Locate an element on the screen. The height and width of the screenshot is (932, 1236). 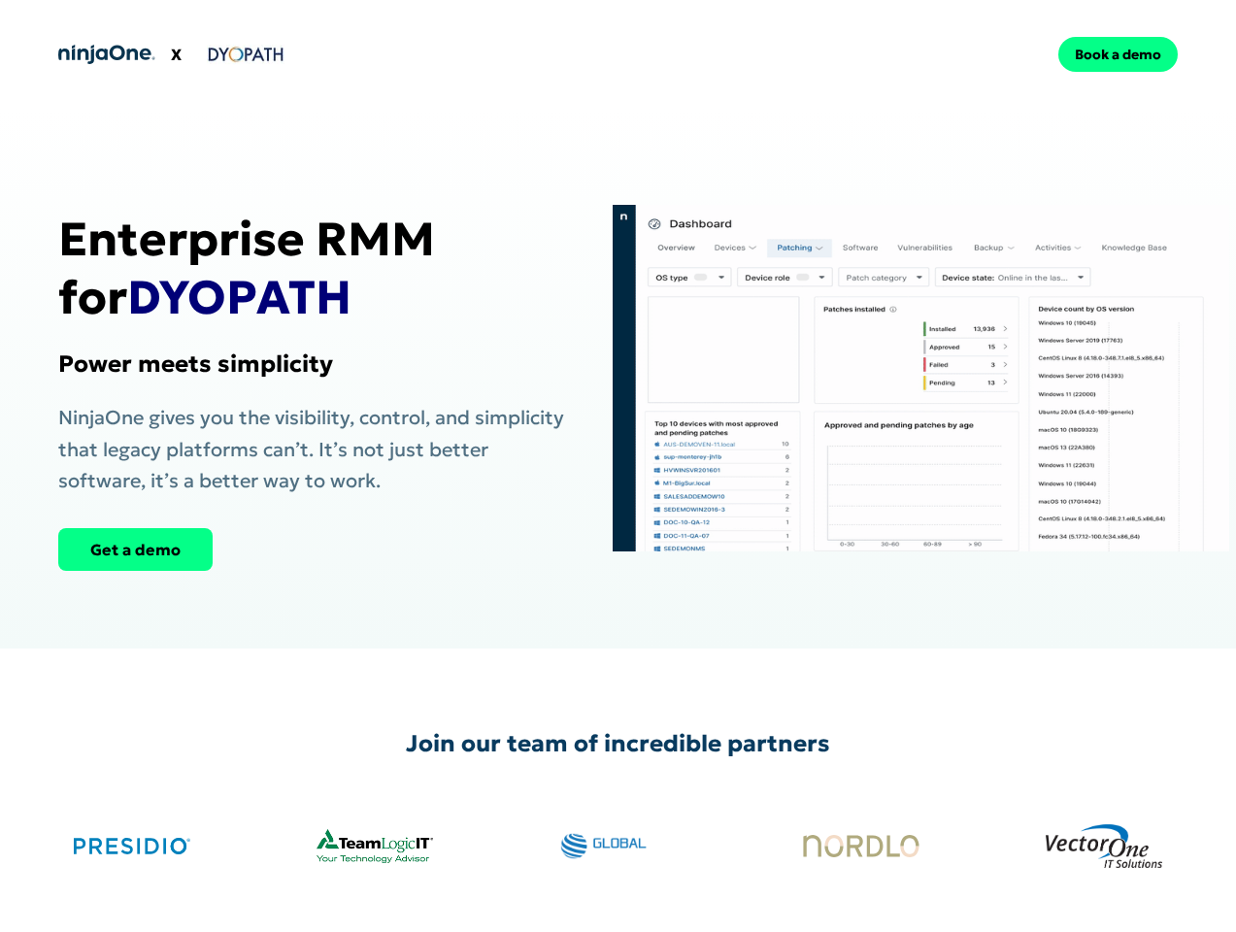
span: DYOPATH is located at coordinates (239, 297).